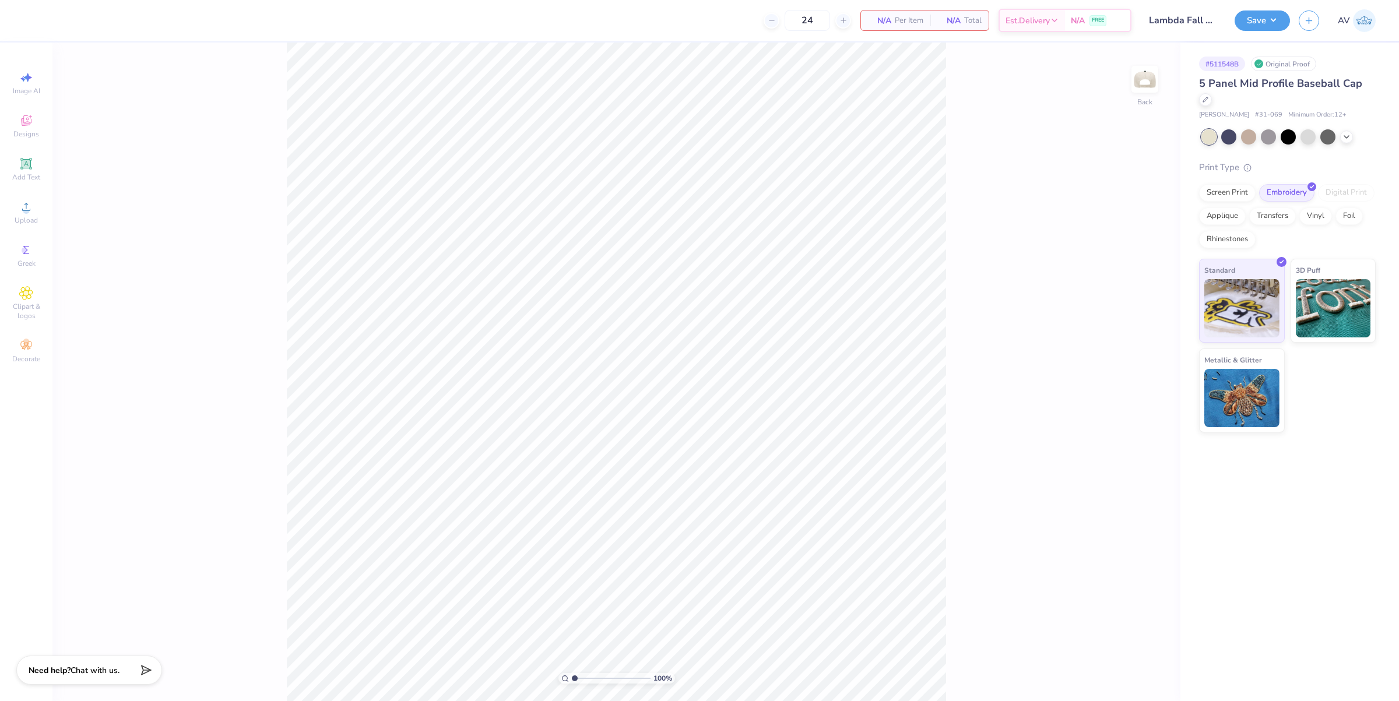 The image size is (1399, 701). What do you see at coordinates (1317, 115) in the screenshot?
I see `span: Minimum Order: 12 +` at bounding box center [1317, 115].